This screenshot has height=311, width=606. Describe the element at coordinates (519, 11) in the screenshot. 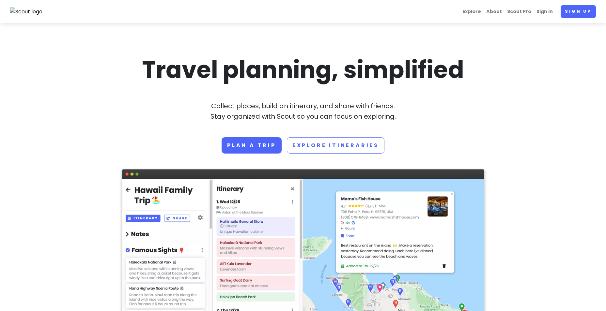

I see `a: Scout Pro` at that location.